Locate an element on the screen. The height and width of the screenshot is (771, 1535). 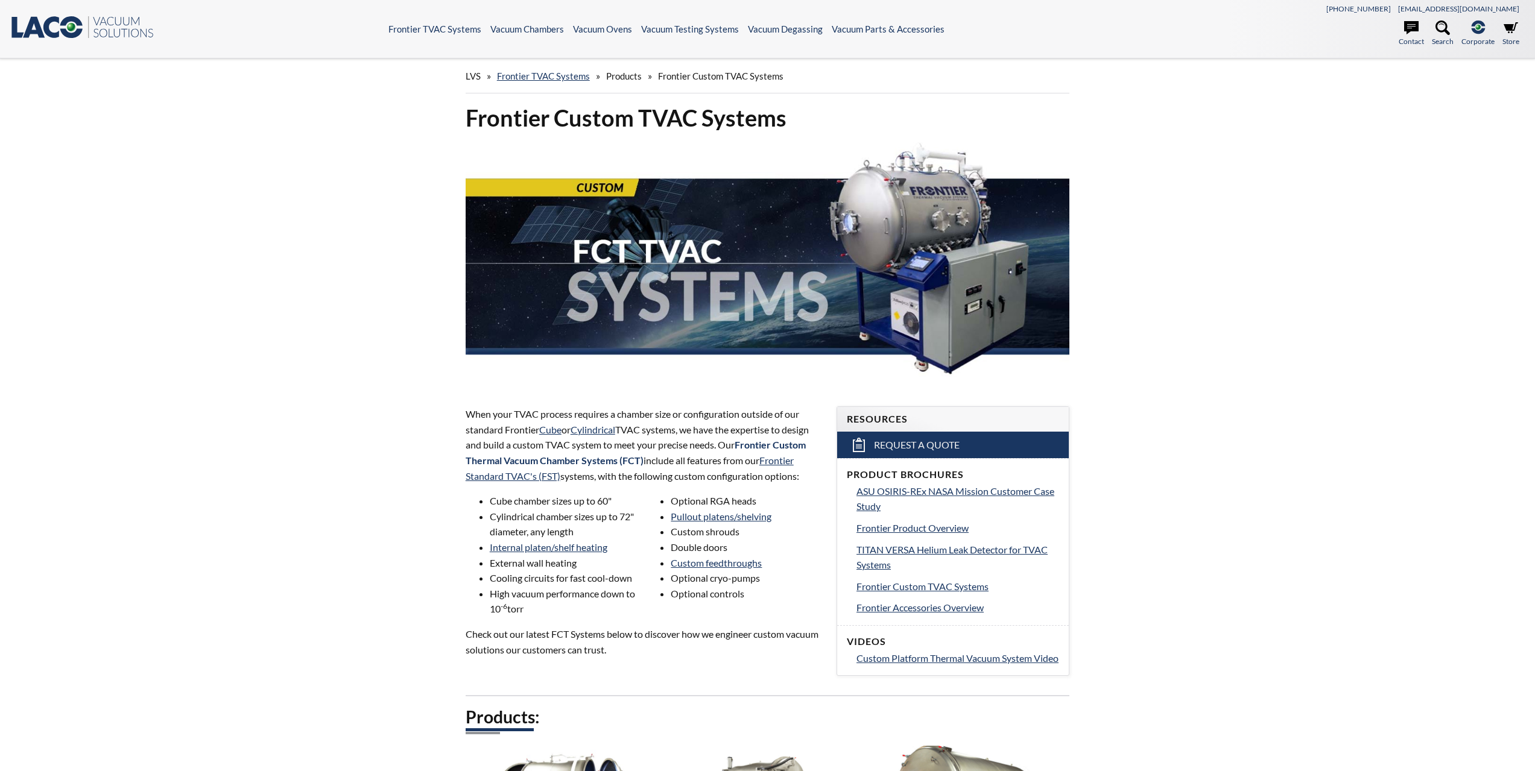
a: Contact is located at coordinates (1411, 34).